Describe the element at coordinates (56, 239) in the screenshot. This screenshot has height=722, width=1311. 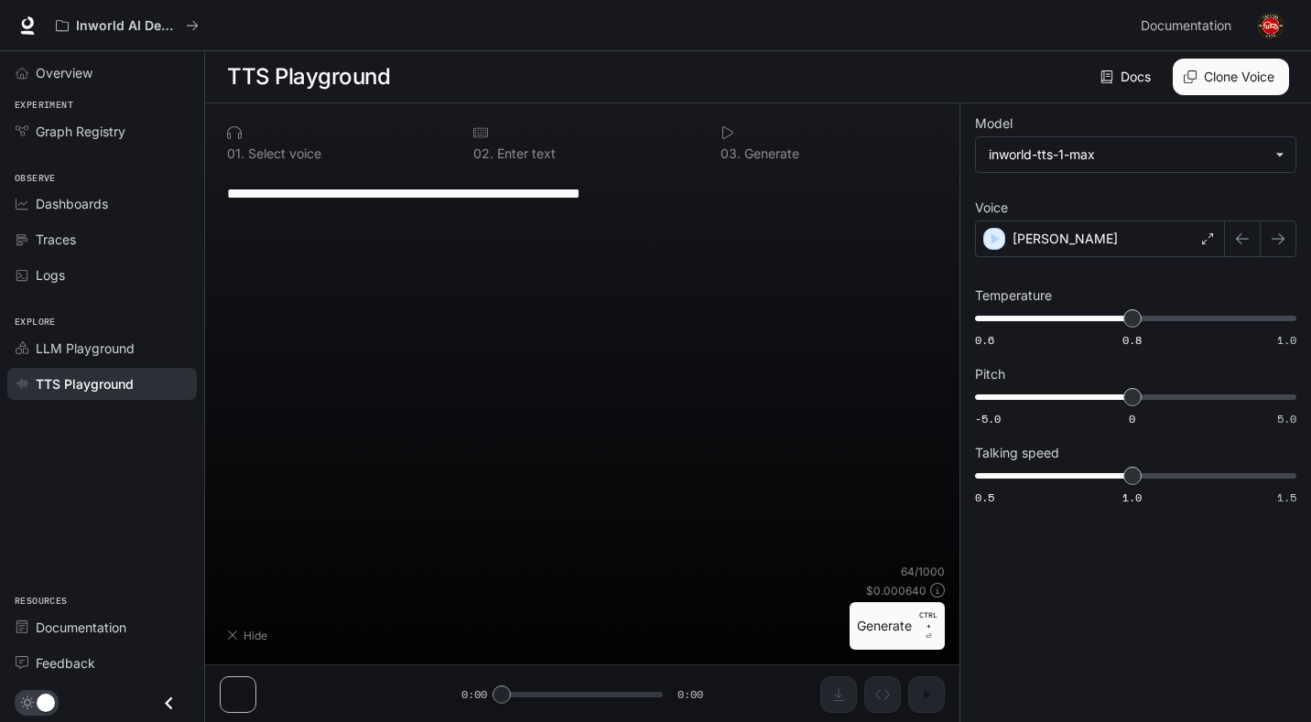
I see `span: Traces` at that location.